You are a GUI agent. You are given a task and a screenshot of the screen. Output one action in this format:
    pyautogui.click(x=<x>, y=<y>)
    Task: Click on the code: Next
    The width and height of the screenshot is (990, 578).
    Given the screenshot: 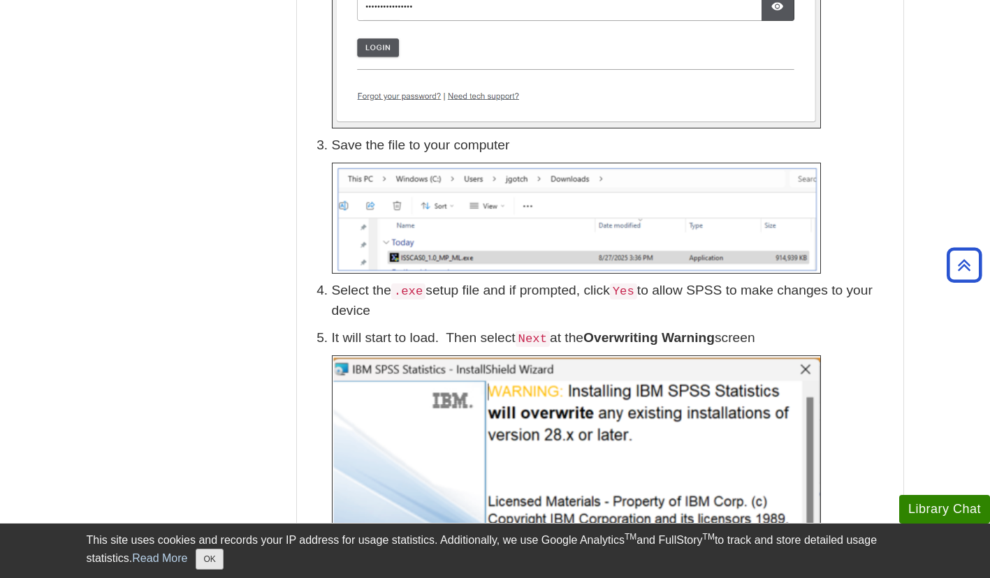 What is the action you would take?
    pyautogui.click(x=532, y=339)
    